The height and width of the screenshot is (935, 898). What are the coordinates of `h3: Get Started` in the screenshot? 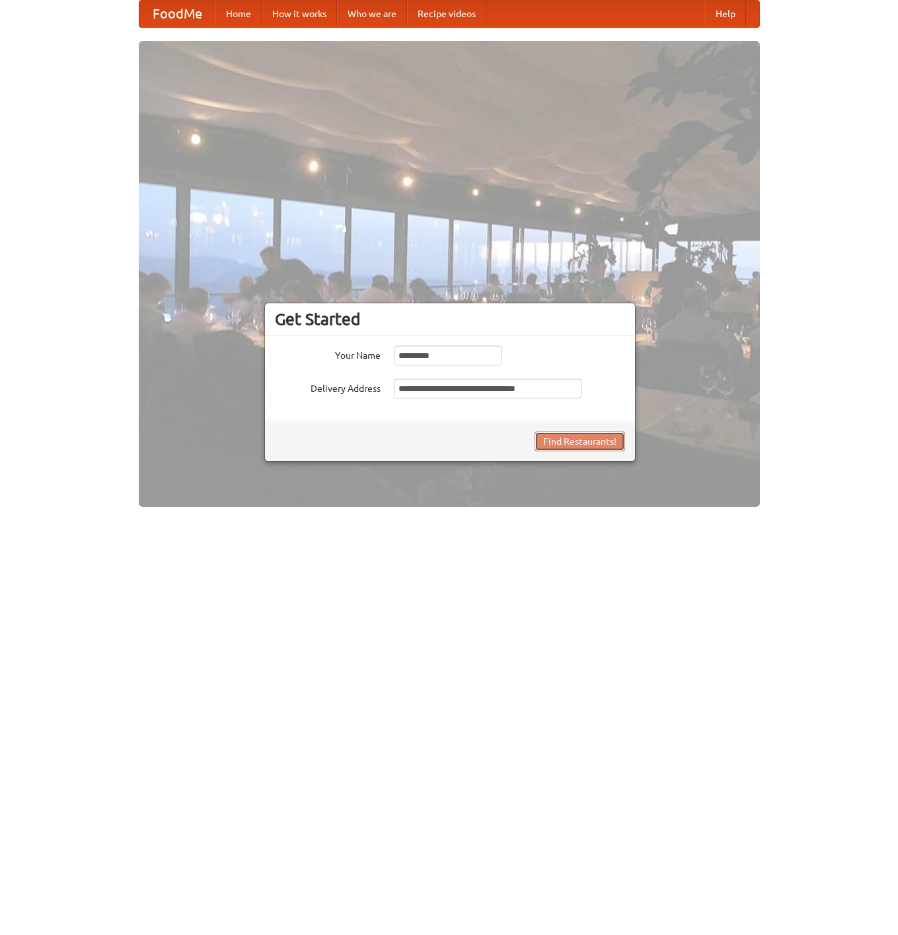 It's located at (450, 319).